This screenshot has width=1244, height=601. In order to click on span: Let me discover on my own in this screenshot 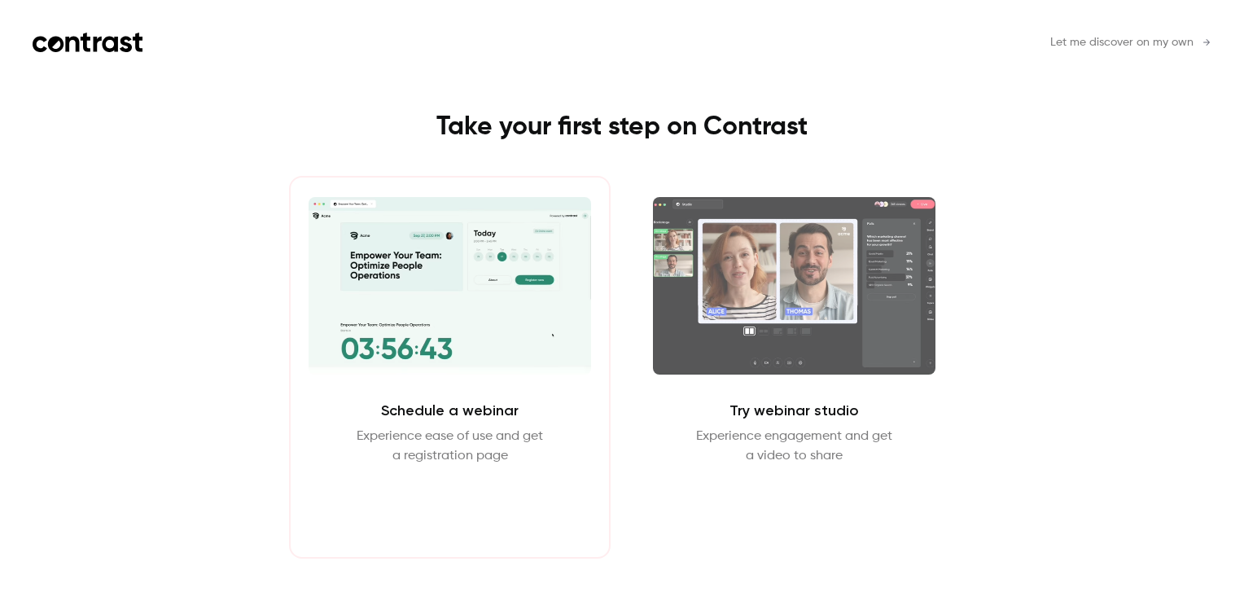, I will do `click(1122, 42)`.